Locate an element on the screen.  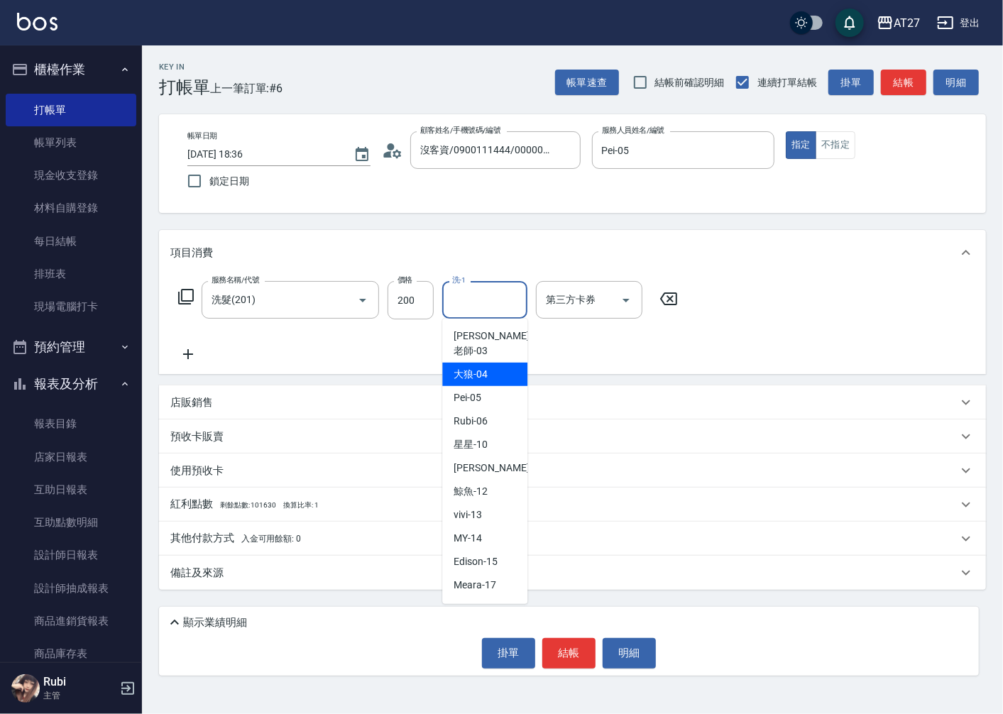
div: AT27 is located at coordinates (906, 23).